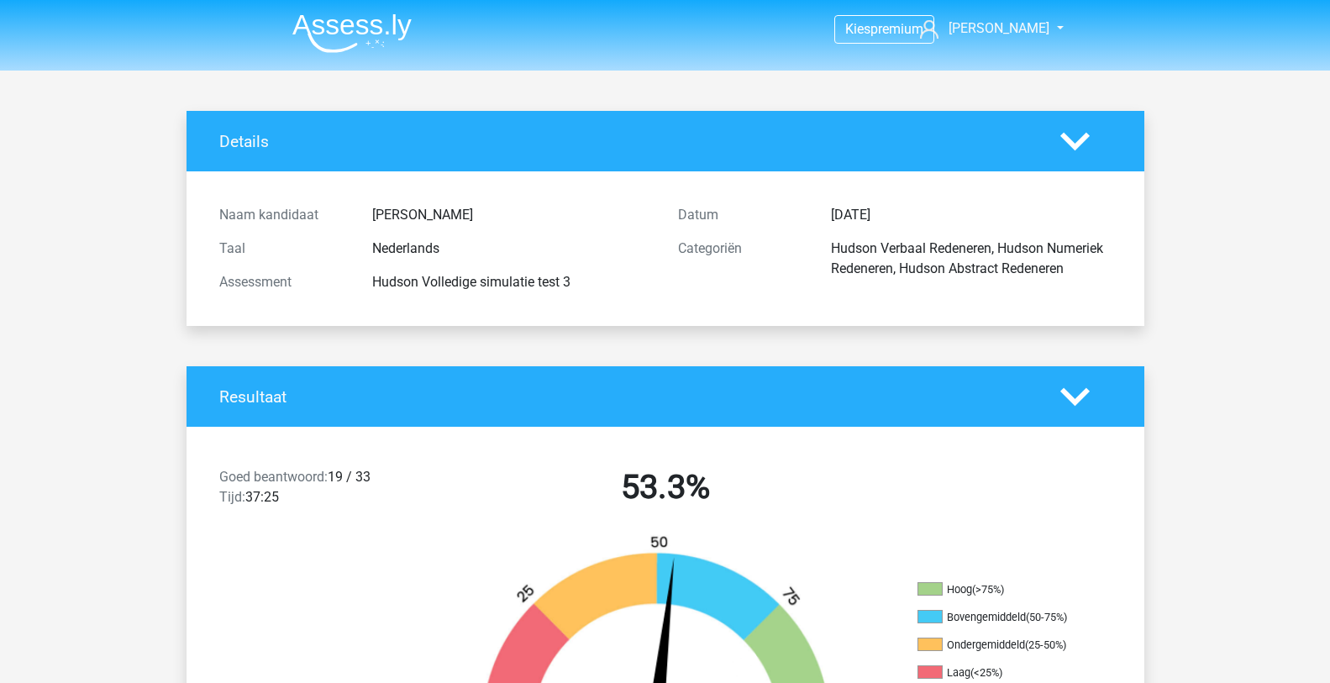 The image size is (1330, 683). I want to click on span: premium, so click(897, 29).